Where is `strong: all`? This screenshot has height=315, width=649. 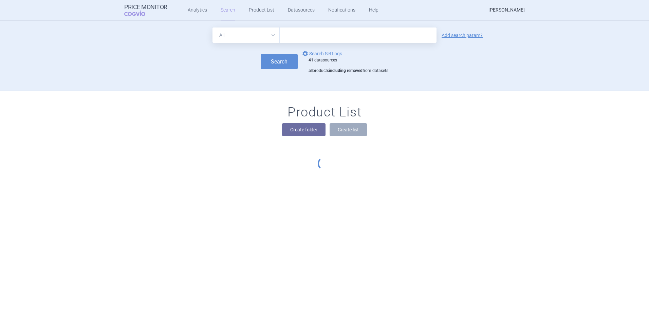 strong: all is located at coordinates (311, 71).